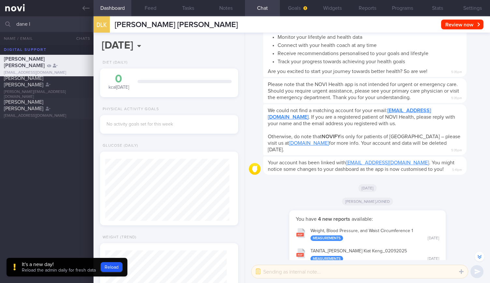  What do you see at coordinates (112, 267) in the screenshot?
I see `button: Reload` at bounding box center [112, 267].